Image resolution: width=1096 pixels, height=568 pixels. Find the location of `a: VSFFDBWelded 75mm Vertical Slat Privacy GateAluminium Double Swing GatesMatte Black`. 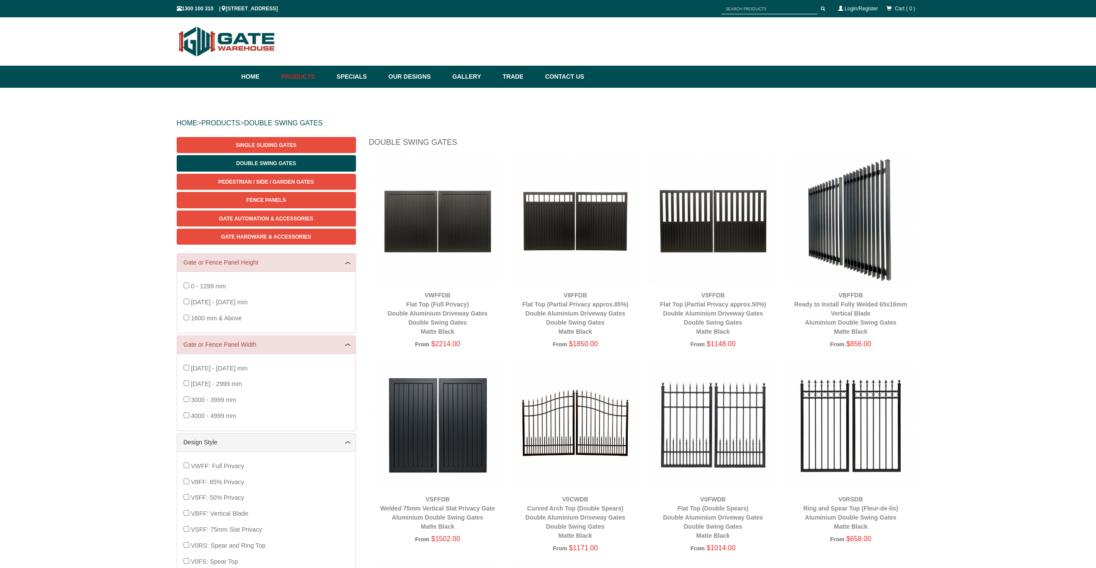

a: VSFFDBWelded 75mm Vertical Slat Privacy GateAluminium Double Swing GatesMatte Black is located at coordinates (438, 512).